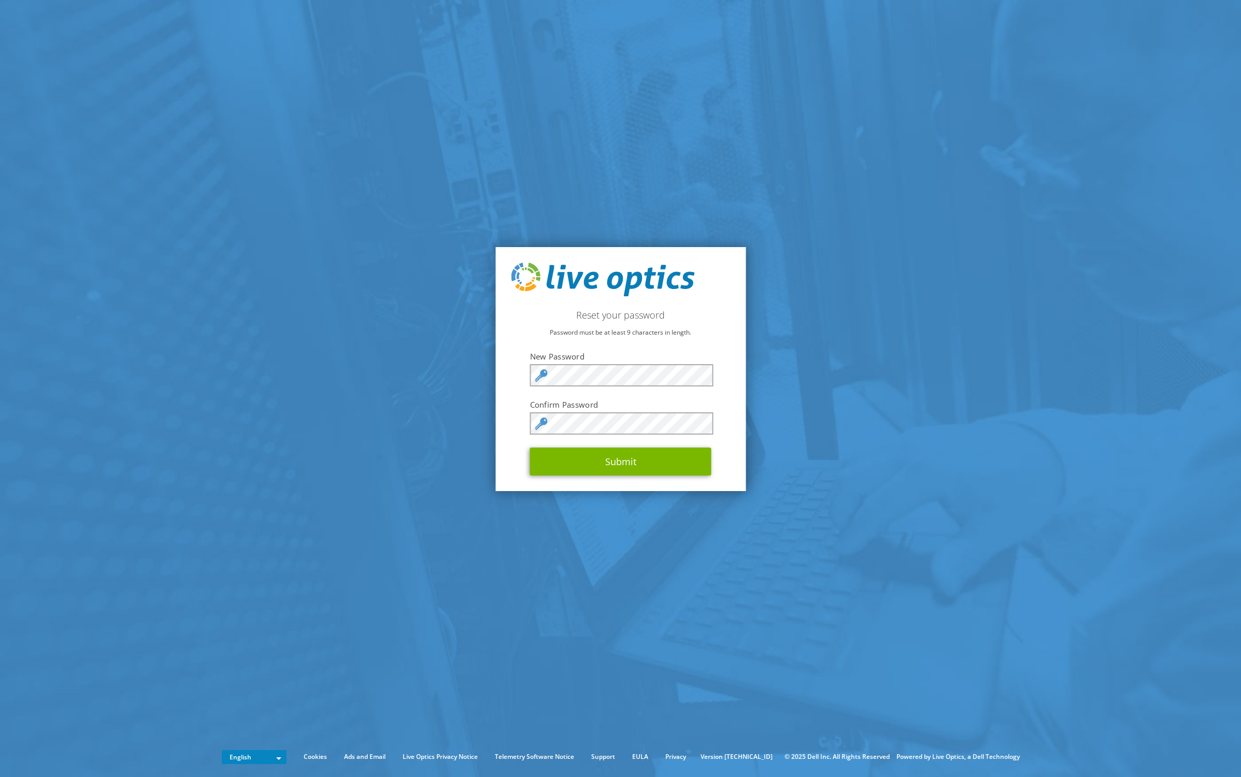 The height and width of the screenshot is (777, 1241). I want to click on a: Privacy, so click(676, 757).